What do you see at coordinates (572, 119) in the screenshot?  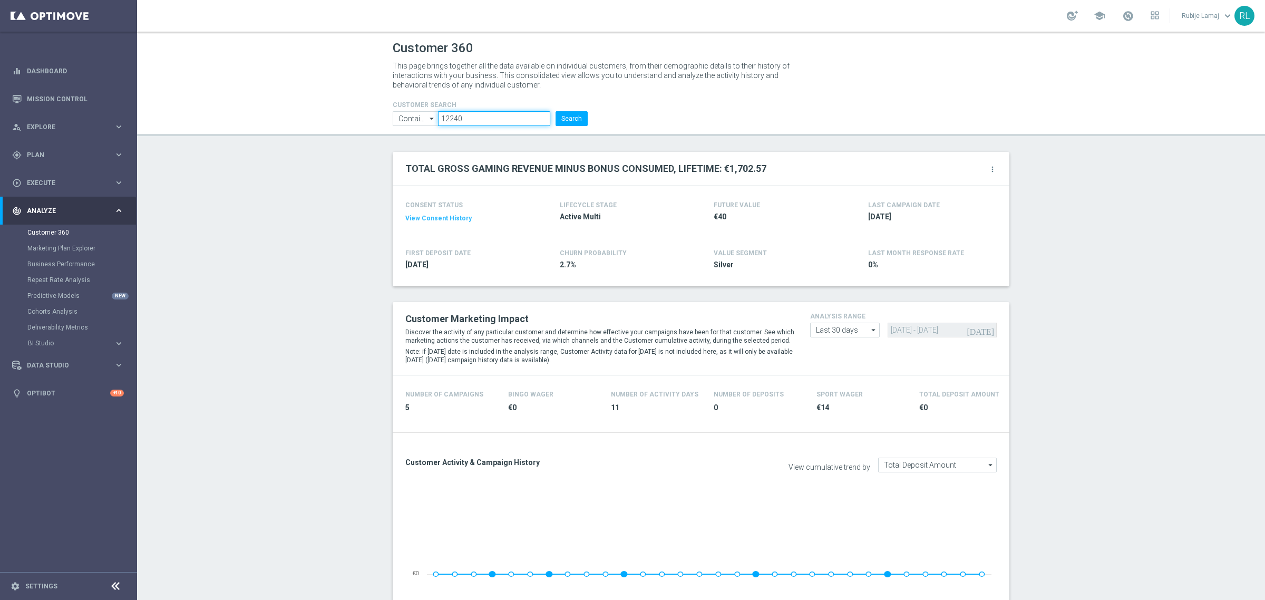 I see `button: Search` at bounding box center [572, 119].